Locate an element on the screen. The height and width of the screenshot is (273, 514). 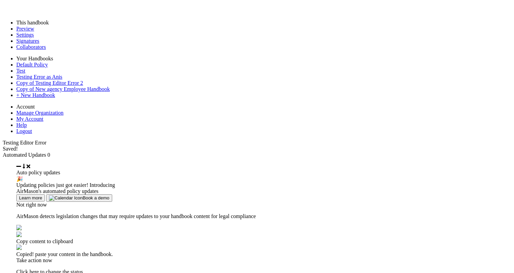
a: Testing Error as Anis is located at coordinates (39, 77).